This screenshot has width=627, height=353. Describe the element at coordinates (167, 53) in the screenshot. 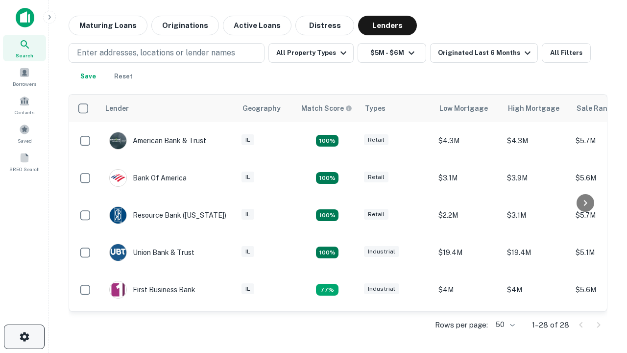

I see `button: Enter addresses, locations or lender names` at that location.